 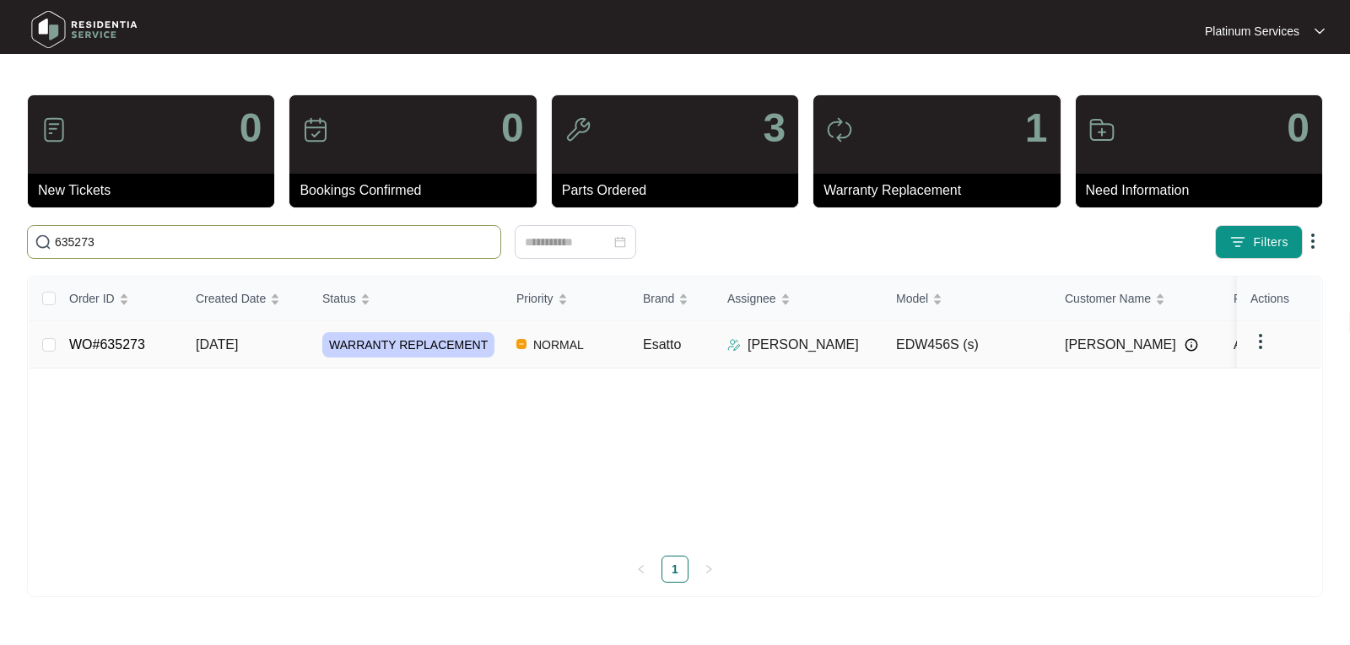 I want to click on span: Order ID, so click(x=92, y=299).